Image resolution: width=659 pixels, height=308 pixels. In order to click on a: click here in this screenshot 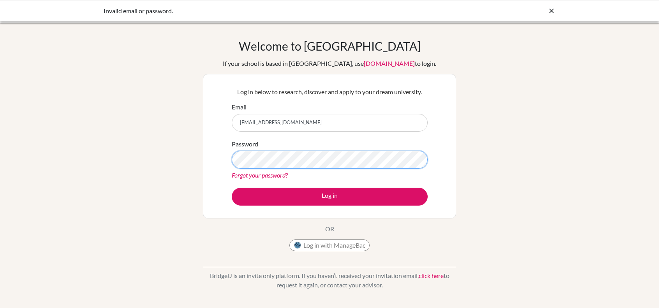, I will do `click(431, 275)`.